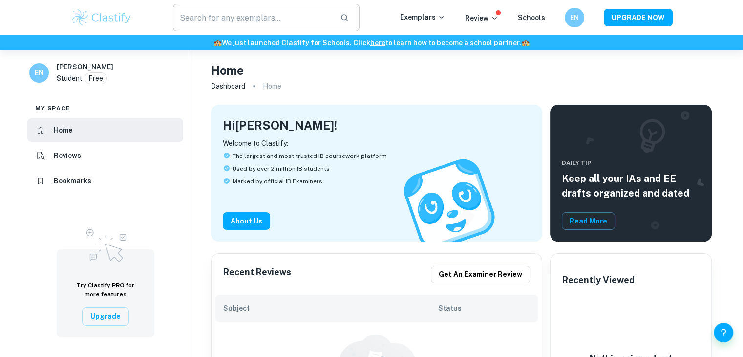 The height and width of the screenshot is (357, 743). I want to click on button: Upgrade, so click(105, 316).